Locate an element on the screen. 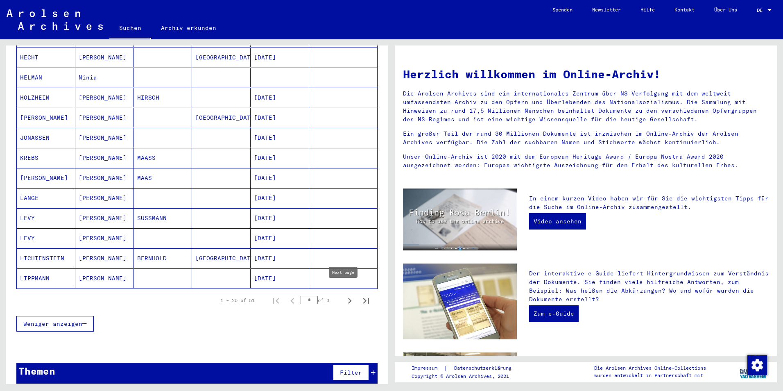  mat-cell: KREBS is located at coordinates (46, 158).